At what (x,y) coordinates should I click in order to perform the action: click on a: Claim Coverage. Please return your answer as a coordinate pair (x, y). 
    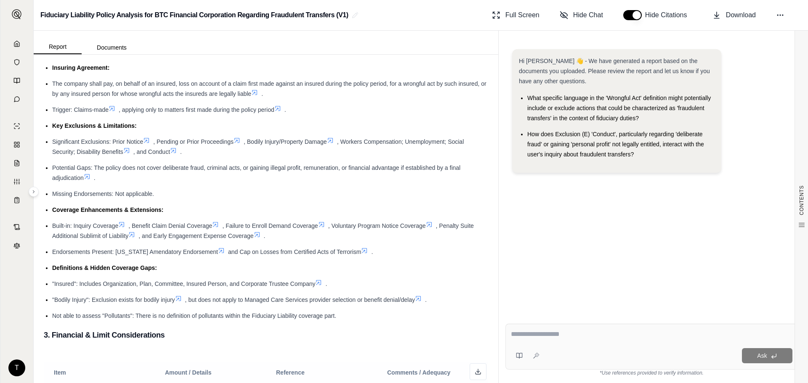
    Looking at the image, I should click on (17, 163).